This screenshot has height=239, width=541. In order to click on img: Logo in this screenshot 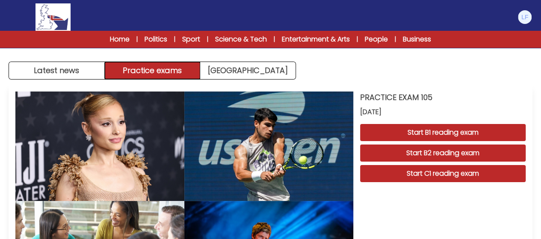, I will do `click(53, 17)`.